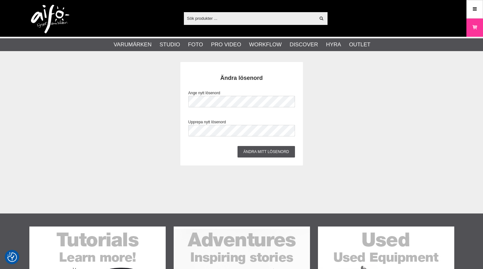 This screenshot has width=483, height=269. What do you see at coordinates (242, 78) in the screenshot?
I see `h2: Ändra lösenord` at bounding box center [242, 78].